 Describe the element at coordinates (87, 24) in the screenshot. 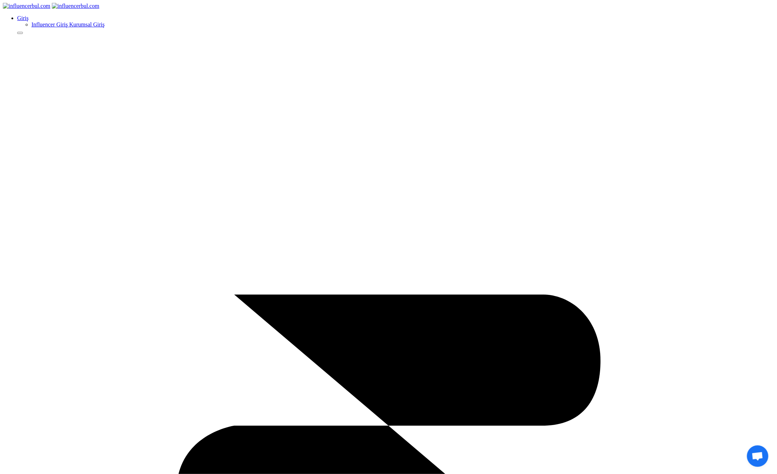

I see `u: Kurumsal Giriş` at that location.